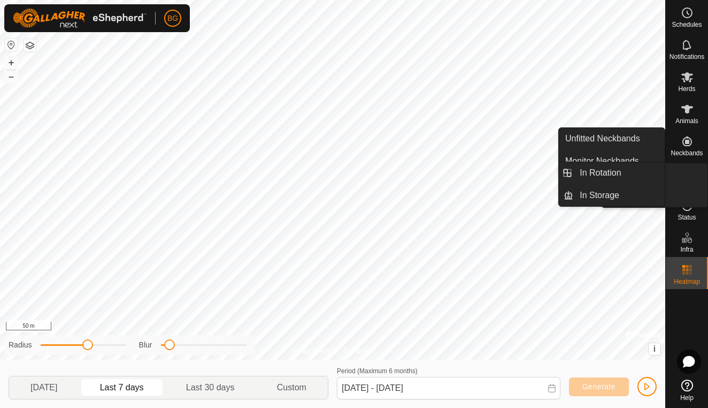 This screenshot has height=408, width=708. Describe the element at coordinates (687, 89) in the screenshot. I see `span: Herds` at that location.